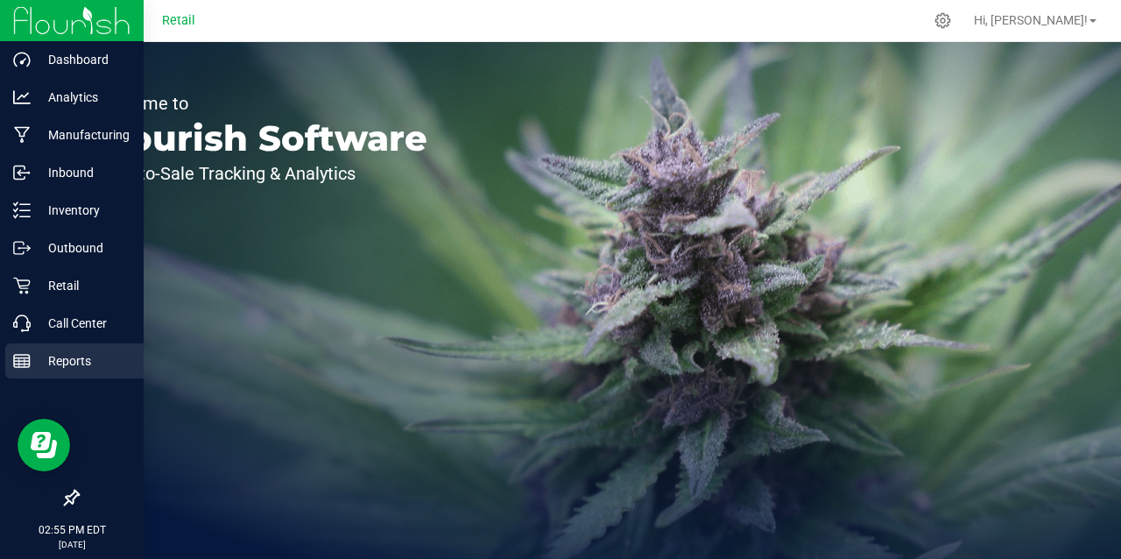 This screenshot has width=1121, height=559. What do you see at coordinates (72, 530) in the screenshot?
I see `p: 02:55 PM EDT` at bounding box center [72, 530].